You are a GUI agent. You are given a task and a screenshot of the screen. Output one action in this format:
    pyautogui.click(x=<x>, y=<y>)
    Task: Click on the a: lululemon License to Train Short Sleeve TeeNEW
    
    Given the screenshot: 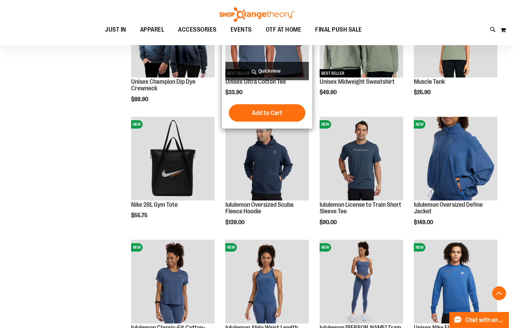 What is the action you would take?
    pyautogui.click(x=361, y=159)
    